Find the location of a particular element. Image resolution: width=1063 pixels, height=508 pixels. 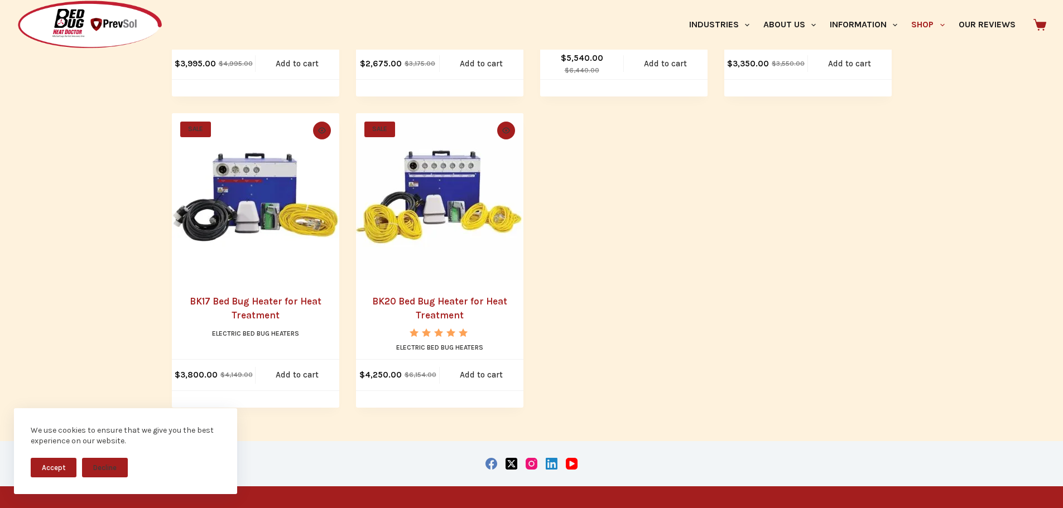

a: X (Twitter) is located at coordinates (511, 464).